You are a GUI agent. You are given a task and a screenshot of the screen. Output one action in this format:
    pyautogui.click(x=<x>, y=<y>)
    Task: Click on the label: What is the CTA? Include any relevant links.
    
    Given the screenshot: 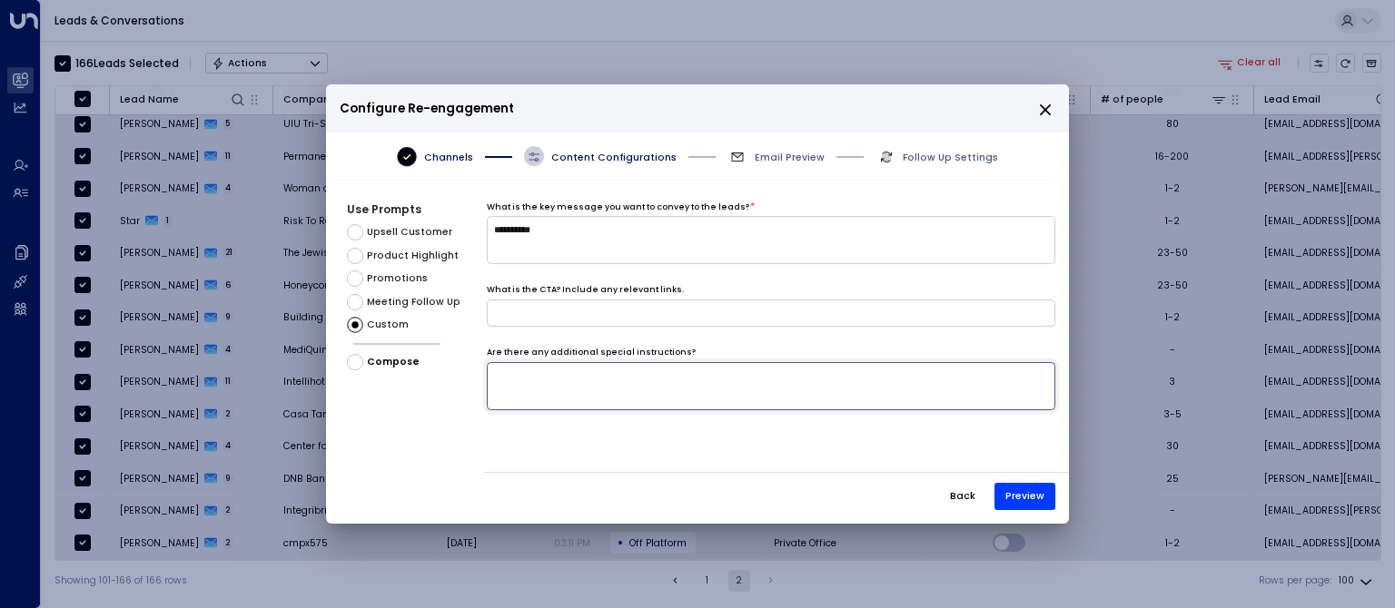 What is the action you would take?
    pyautogui.click(x=585, y=291)
    